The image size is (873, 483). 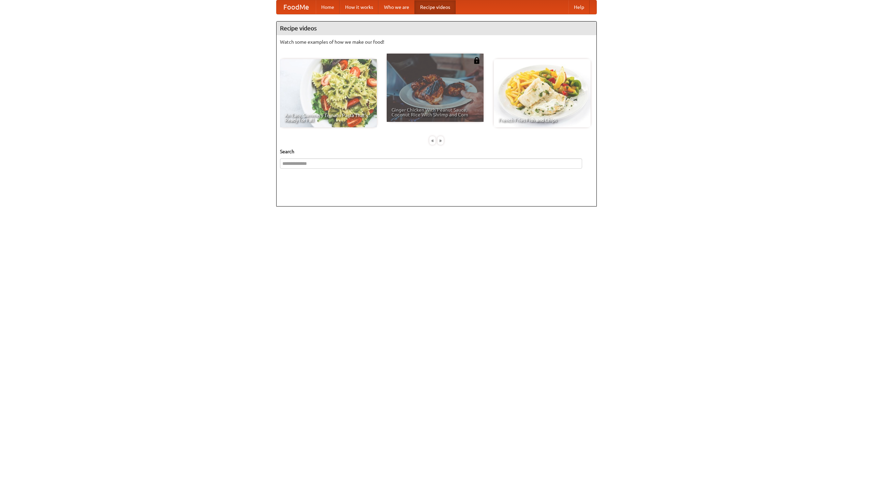 I want to click on a: How it works, so click(x=359, y=7).